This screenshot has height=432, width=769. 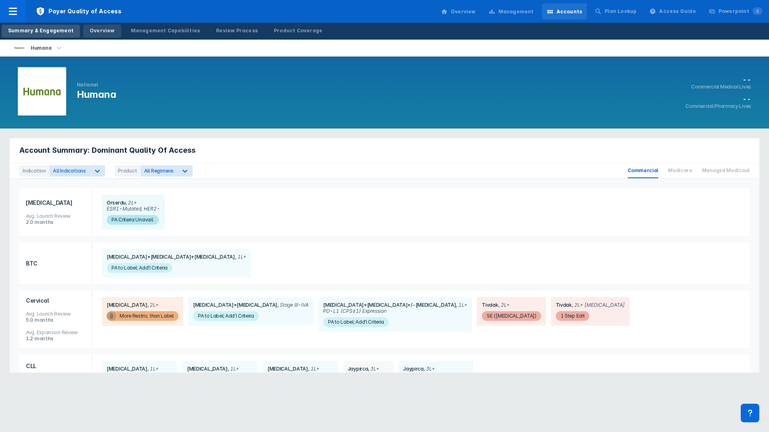 I want to click on div: Accounts, so click(x=570, y=12).